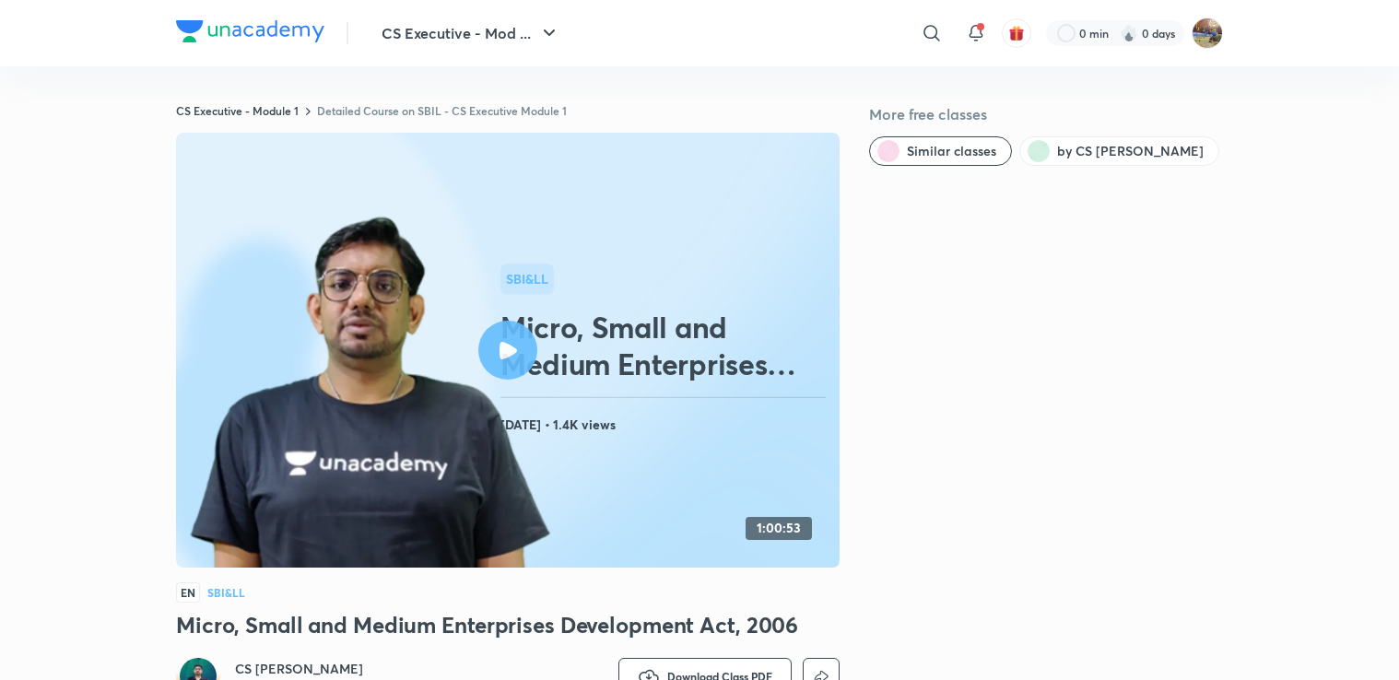  What do you see at coordinates (1130, 151) in the screenshot?
I see `span: by CS Amit Vohra` at bounding box center [1130, 151].